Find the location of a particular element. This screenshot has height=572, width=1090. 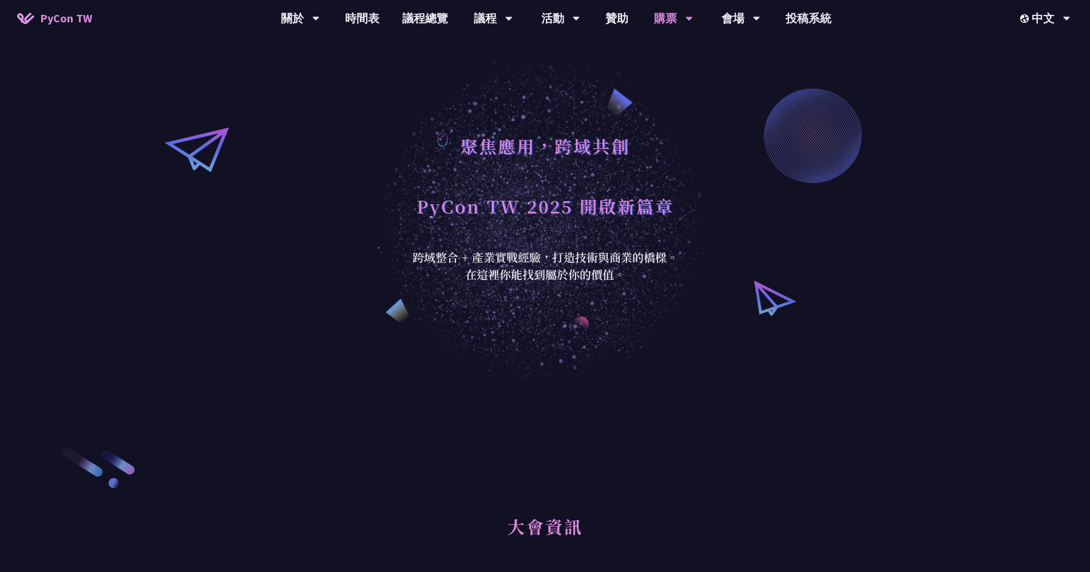

h2: 大會資訊 is located at coordinates (545, 535).